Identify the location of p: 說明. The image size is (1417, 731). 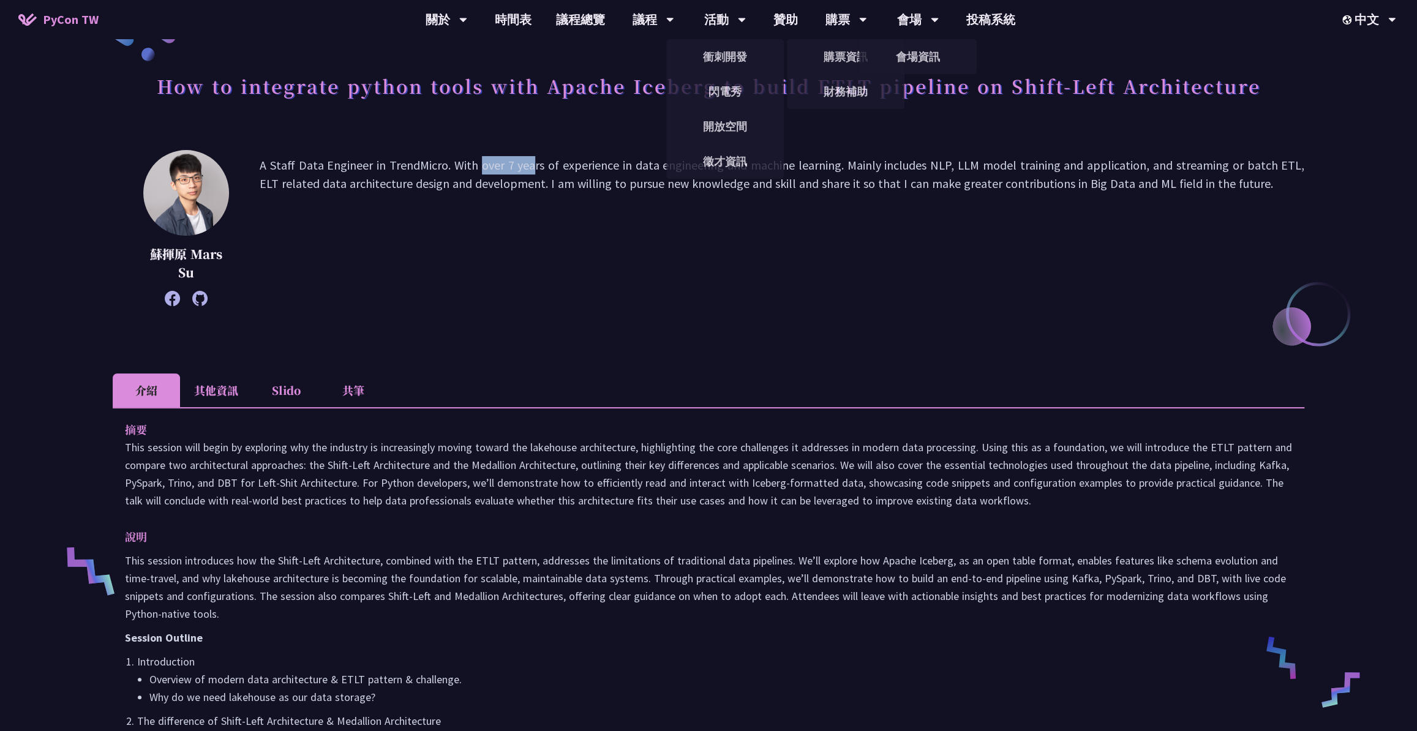
(696, 536).